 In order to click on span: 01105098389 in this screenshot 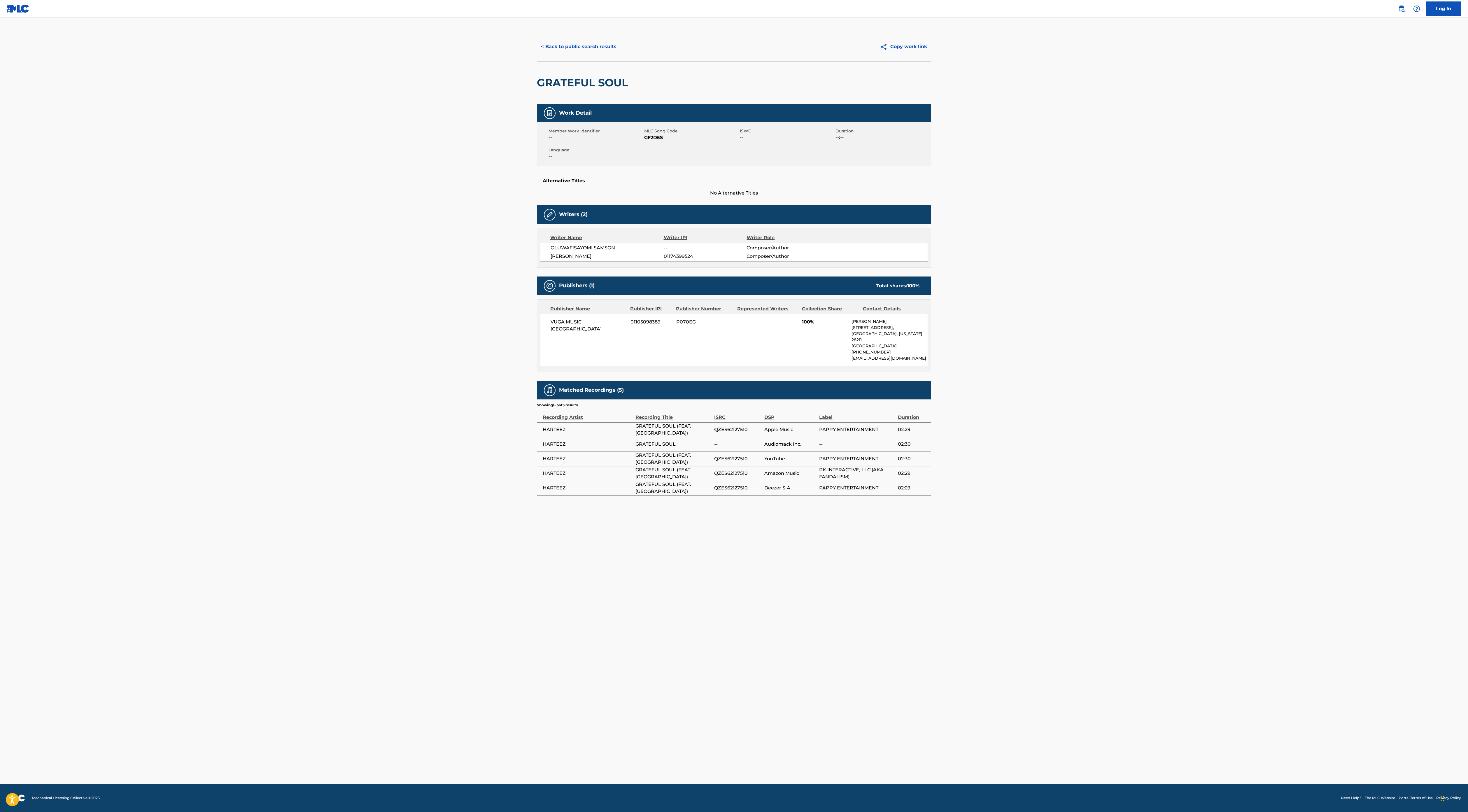, I will do `click(651, 322)`.